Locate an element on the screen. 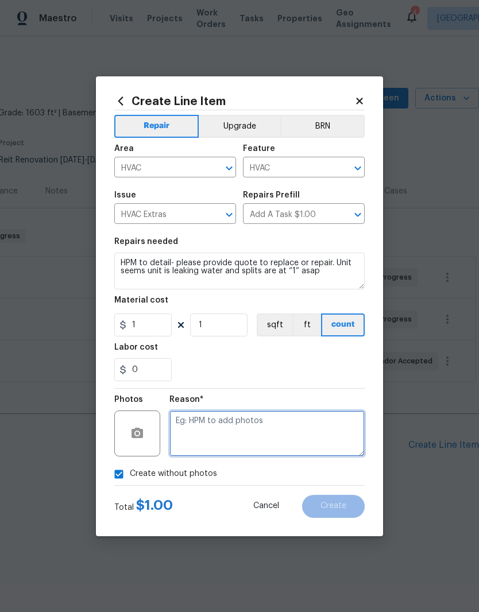  span: Cancel is located at coordinates (266, 506).